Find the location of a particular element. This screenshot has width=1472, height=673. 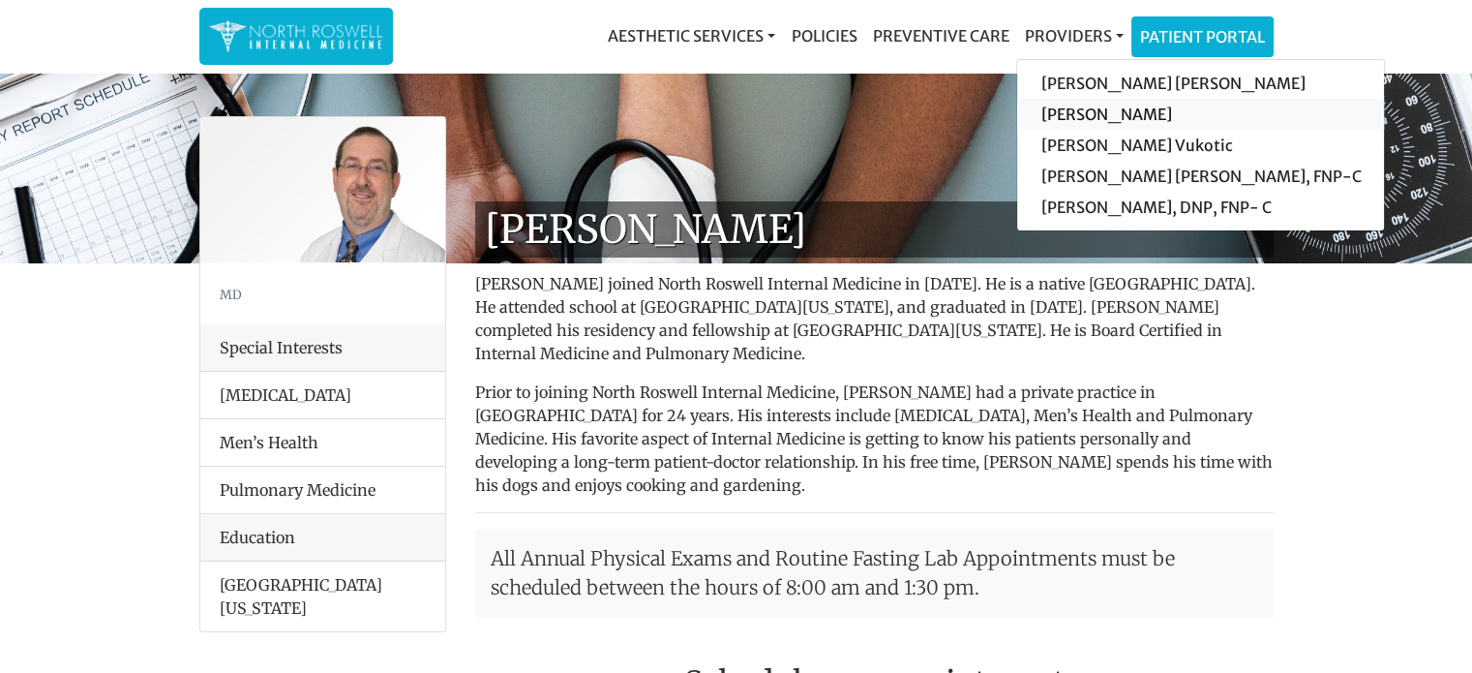

small: MD is located at coordinates (230, 294).